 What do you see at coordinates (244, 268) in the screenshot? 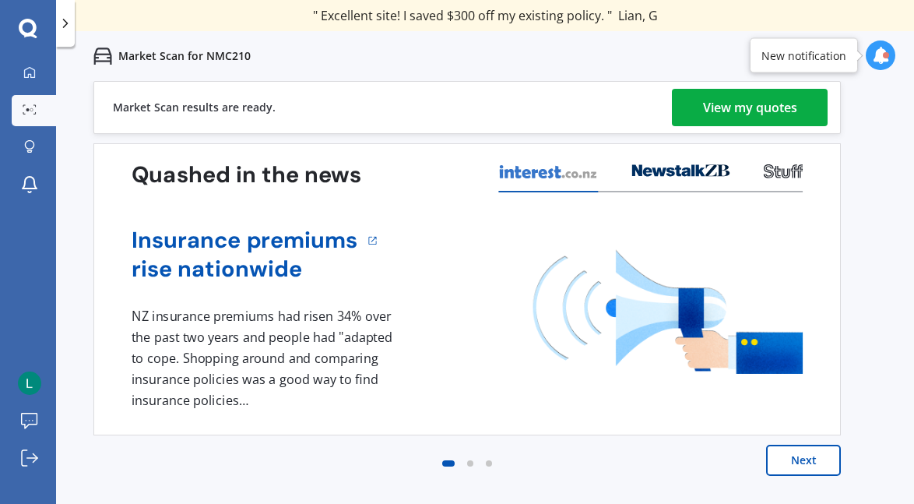
I see `h4: rise nationwide` at bounding box center [244, 268].